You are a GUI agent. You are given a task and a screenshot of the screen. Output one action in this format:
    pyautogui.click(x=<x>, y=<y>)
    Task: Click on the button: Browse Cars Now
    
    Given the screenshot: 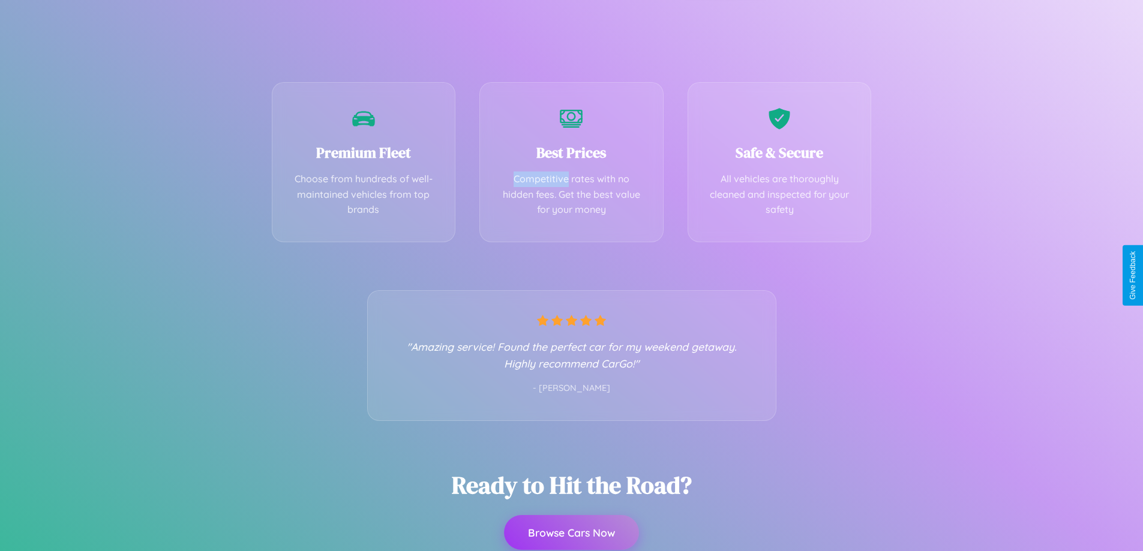 What is the action you would take?
    pyautogui.click(x=571, y=533)
    